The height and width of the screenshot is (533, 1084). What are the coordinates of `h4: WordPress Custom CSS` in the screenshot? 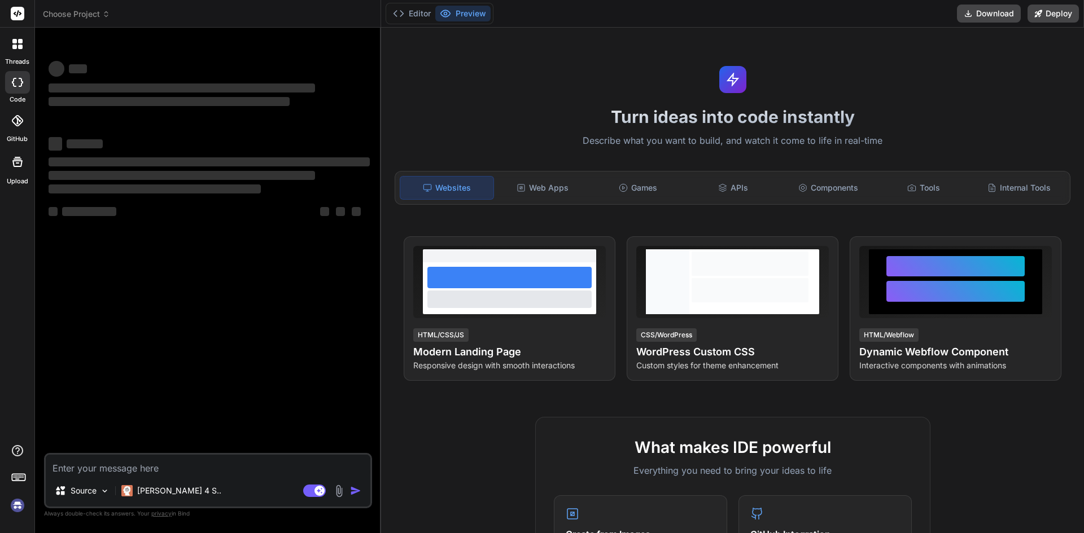 It's located at (732, 352).